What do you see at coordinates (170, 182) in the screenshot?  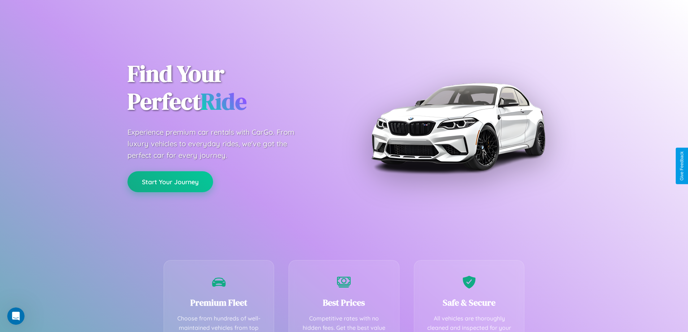 I see `button: Start Your Journey` at bounding box center [170, 182].